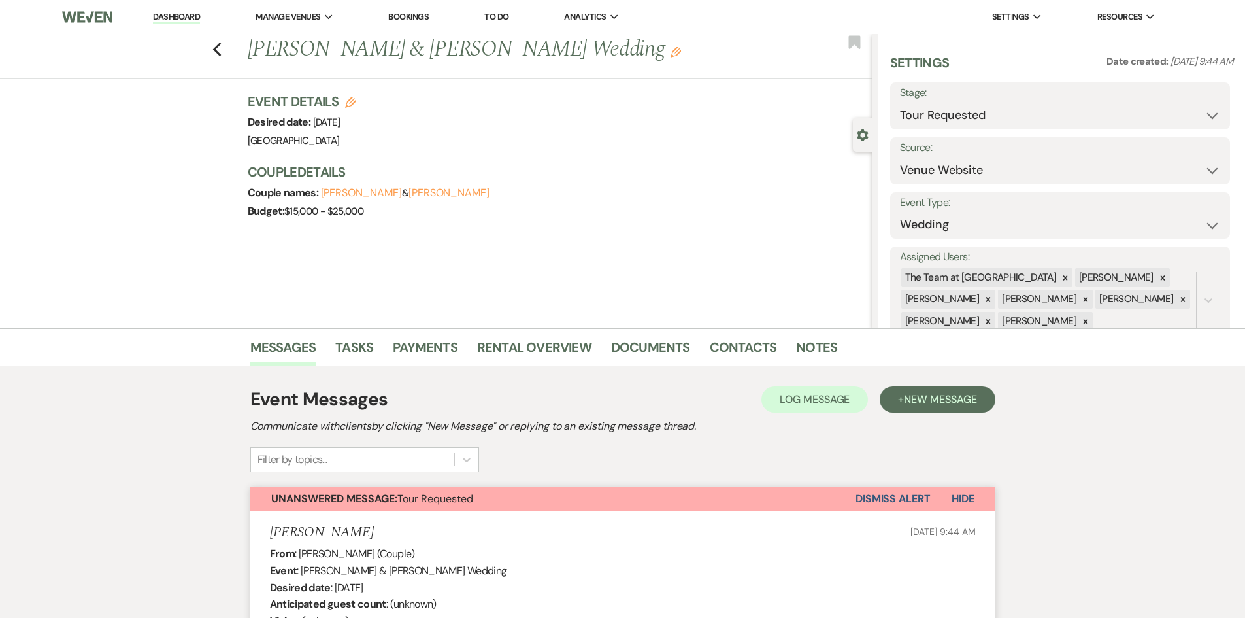  Describe the element at coordinates (940, 399) in the screenshot. I see `span: New Message` at that location.